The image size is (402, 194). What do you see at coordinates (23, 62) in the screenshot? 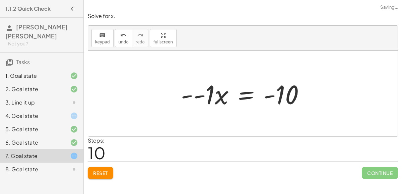
I see `span: Tasks` at bounding box center [23, 62].